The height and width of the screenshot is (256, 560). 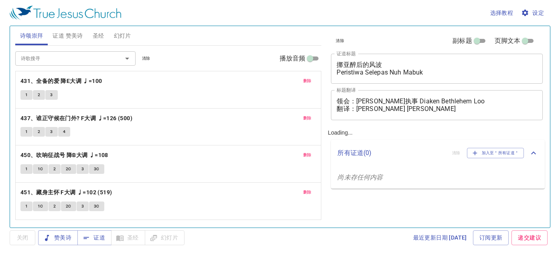 I want to click on button: 设定, so click(x=533, y=13).